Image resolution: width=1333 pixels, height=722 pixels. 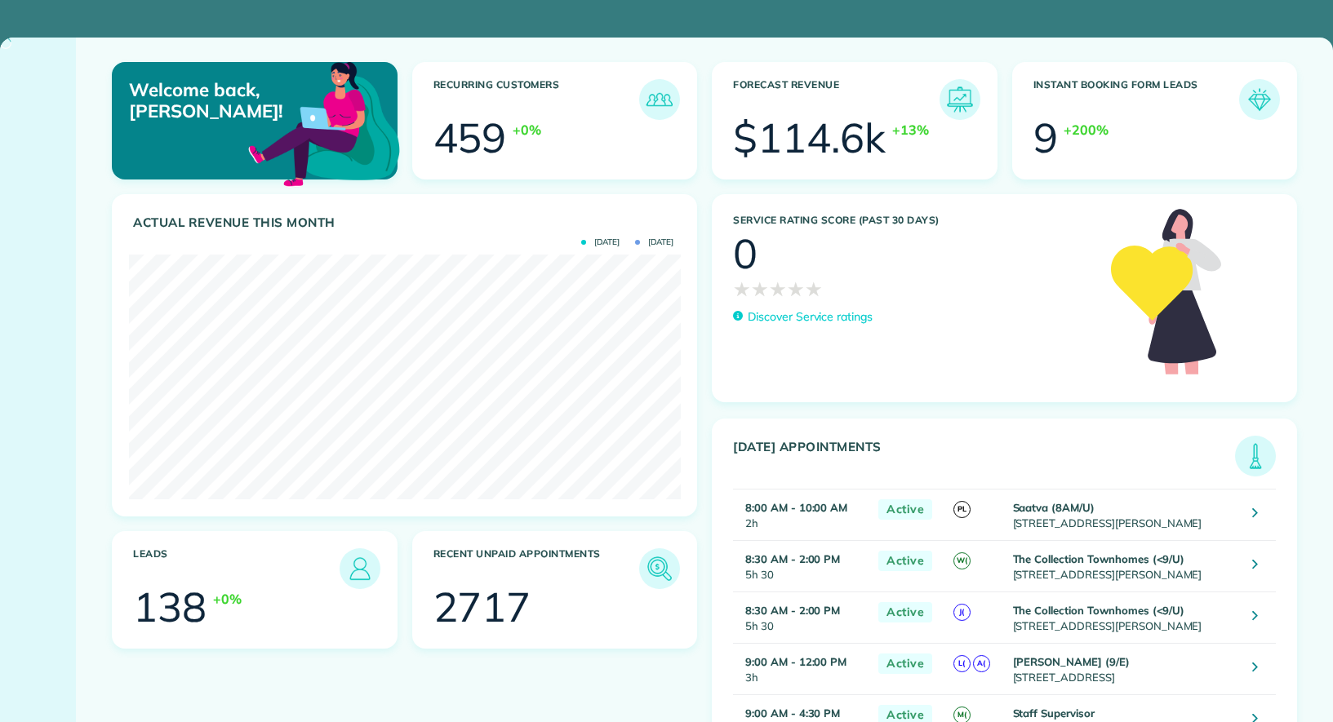 What do you see at coordinates (324, 122) in the screenshot?
I see `img: dashboard_welcome-42a62b7d889689a78055ac9021e634bf52bae3f8056760290aed330b23ab8690.png` at bounding box center [324, 122].